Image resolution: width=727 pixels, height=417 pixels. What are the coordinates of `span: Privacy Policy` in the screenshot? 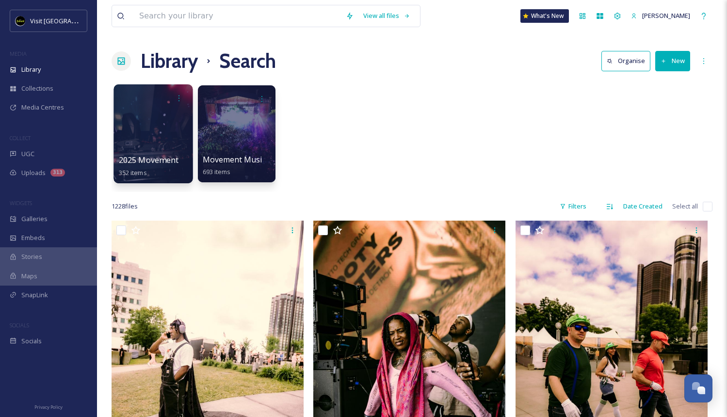 It's located at (49, 407).